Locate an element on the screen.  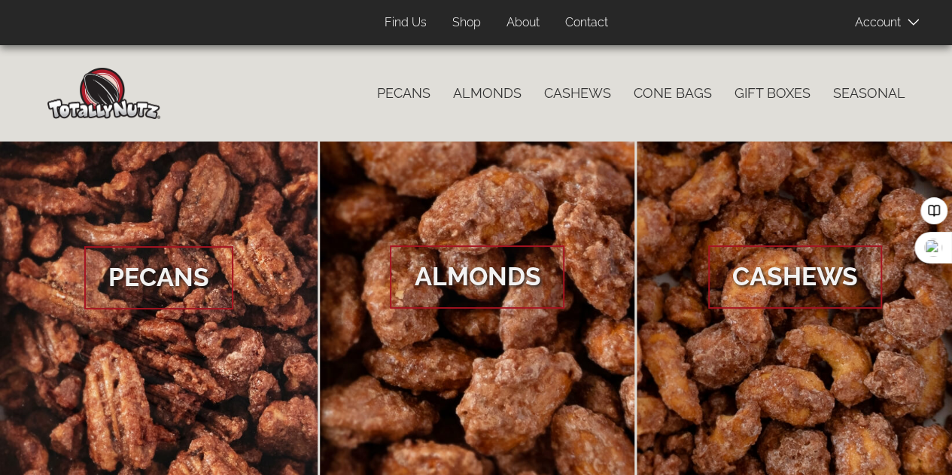
a: Pecans is located at coordinates (403, 93).